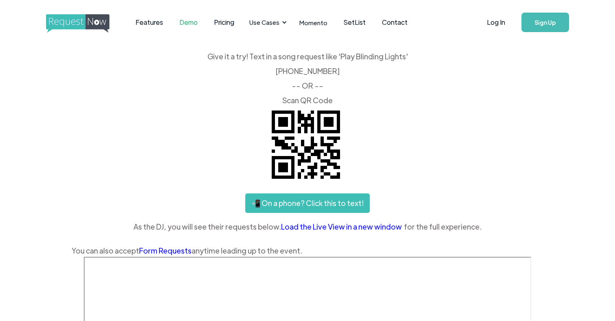 This screenshot has width=615, height=321. What do you see at coordinates (308, 227) in the screenshot?
I see `div: As the DJ, you will see their requests below. for the full experience.` at bounding box center [308, 227].